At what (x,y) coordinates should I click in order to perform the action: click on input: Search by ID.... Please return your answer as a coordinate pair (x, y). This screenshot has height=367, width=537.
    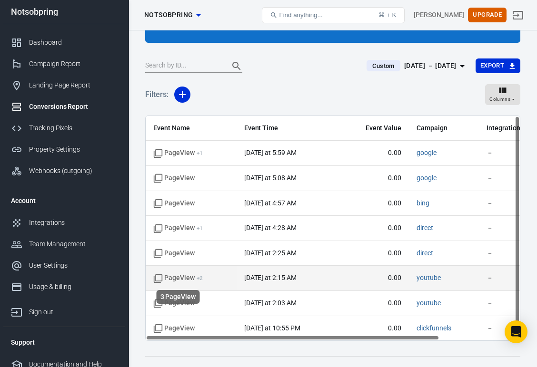
    Looking at the image, I should click on (183, 66).